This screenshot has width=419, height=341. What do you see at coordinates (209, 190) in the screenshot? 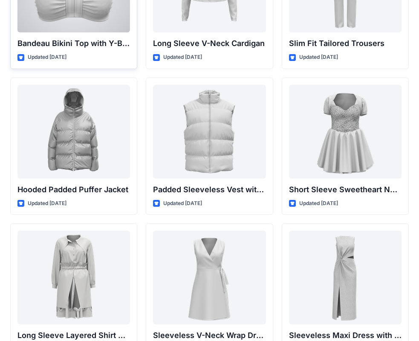
I see `p: Padded Sleeveless Vest with Stand Collar` at bounding box center [209, 190].